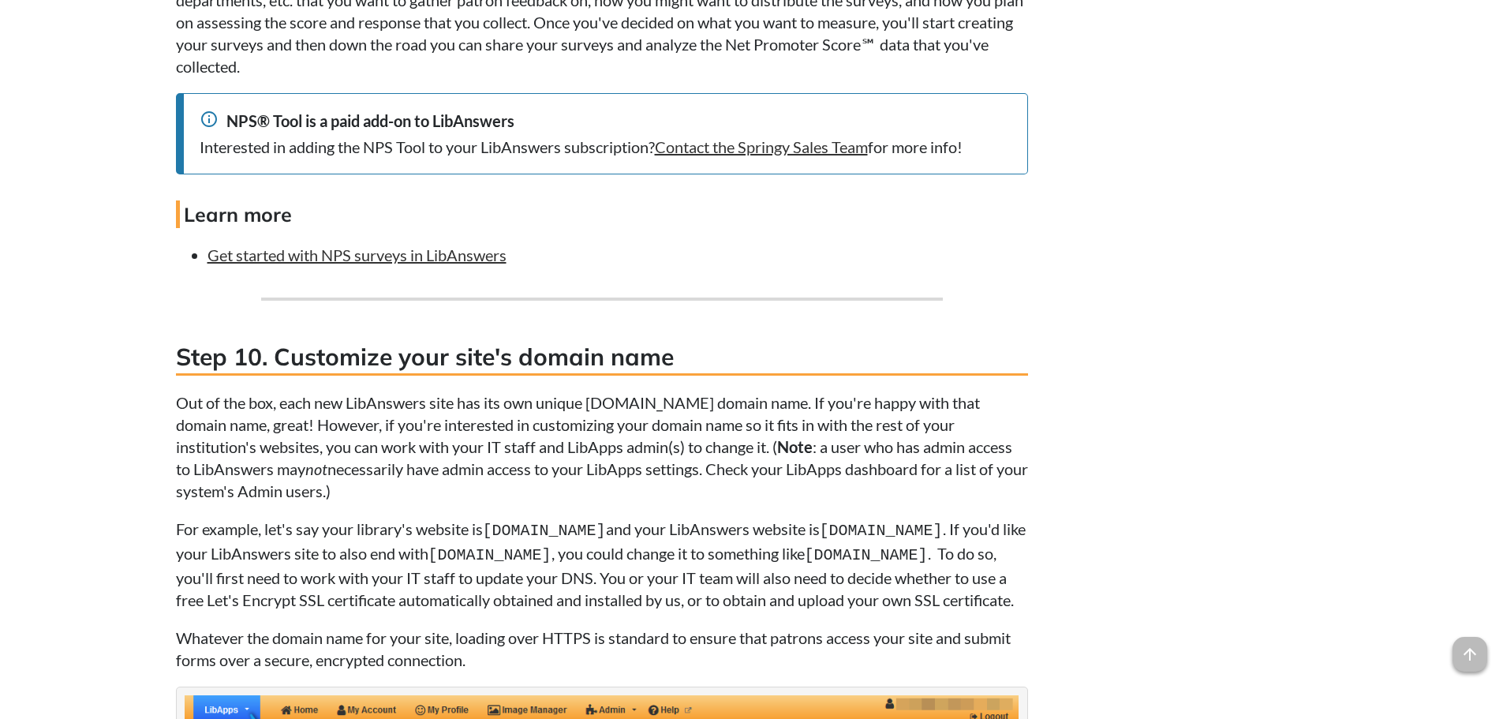  I want to click on h3: Step 10. Customize your site's domain name, so click(602, 357).